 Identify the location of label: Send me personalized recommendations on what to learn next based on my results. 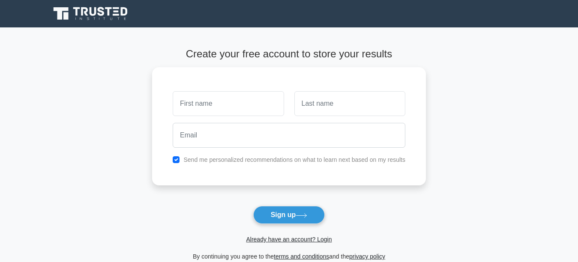
(295, 160).